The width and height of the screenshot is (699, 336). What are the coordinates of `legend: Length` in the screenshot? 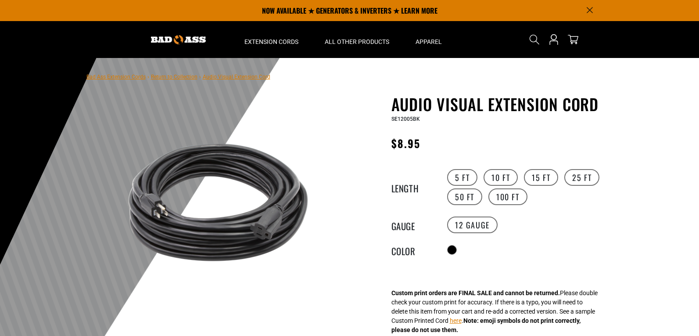 It's located at (413, 187).